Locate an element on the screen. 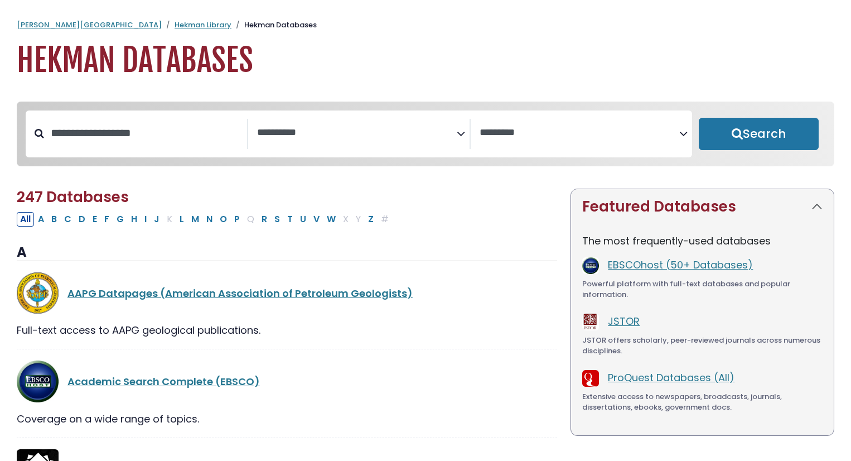 This screenshot has height=461, width=851. a: JSTOR is located at coordinates (624, 321).